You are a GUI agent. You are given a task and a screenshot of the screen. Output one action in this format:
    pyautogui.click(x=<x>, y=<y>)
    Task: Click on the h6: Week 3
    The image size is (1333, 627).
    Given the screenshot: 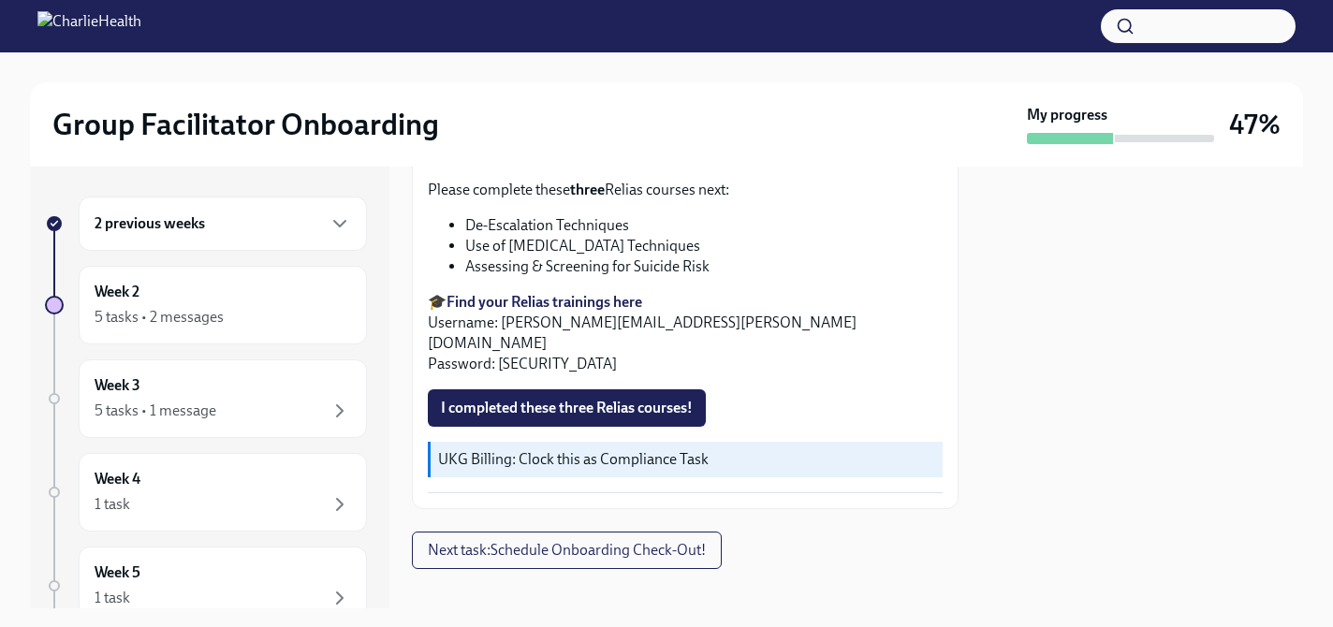 What is the action you would take?
    pyautogui.click(x=117, y=386)
    